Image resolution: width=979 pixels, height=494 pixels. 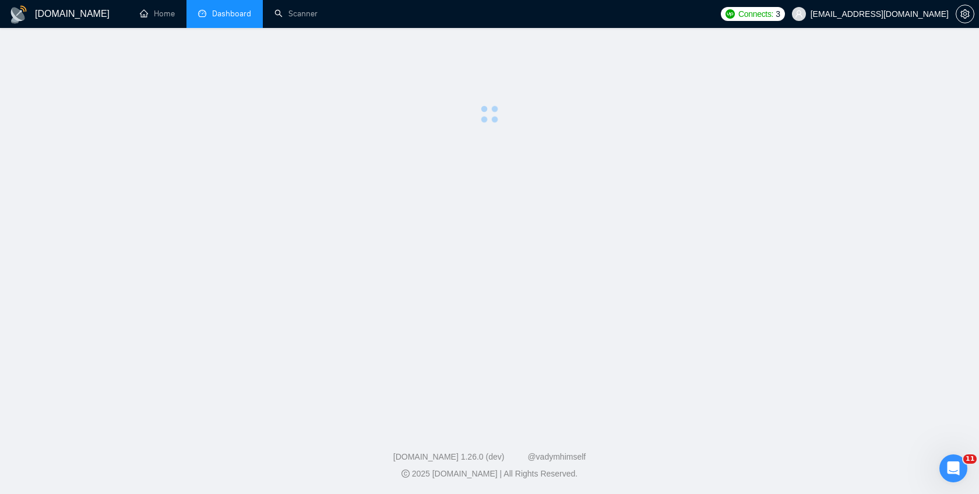 I want to click on span: dashboard, so click(x=202, y=13).